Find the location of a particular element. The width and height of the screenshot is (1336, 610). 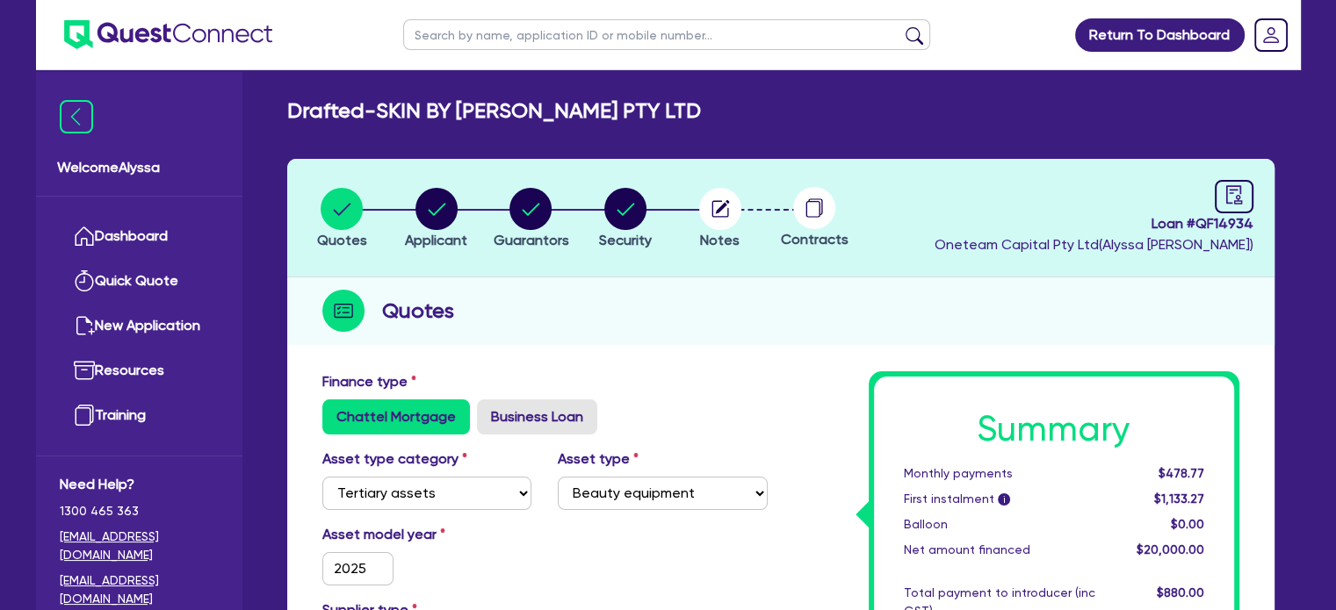

img: step-icon is located at coordinates (343, 311).